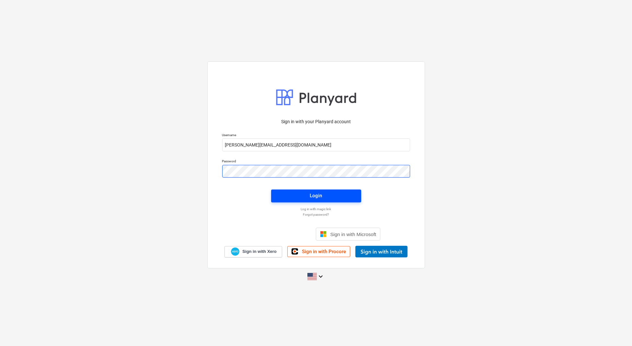  What do you see at coordinates (319, 252) in the screenshot?
I see `a: Sign in with Procore` at bounding box center [319, 252].